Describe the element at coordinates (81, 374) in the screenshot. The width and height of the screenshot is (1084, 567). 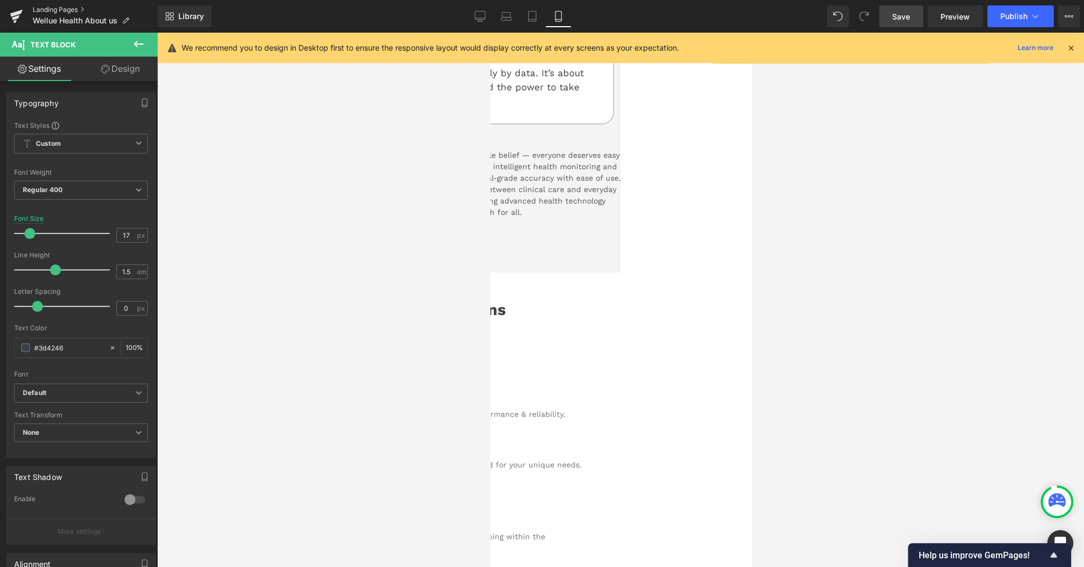
I see `div: Font` at that location.